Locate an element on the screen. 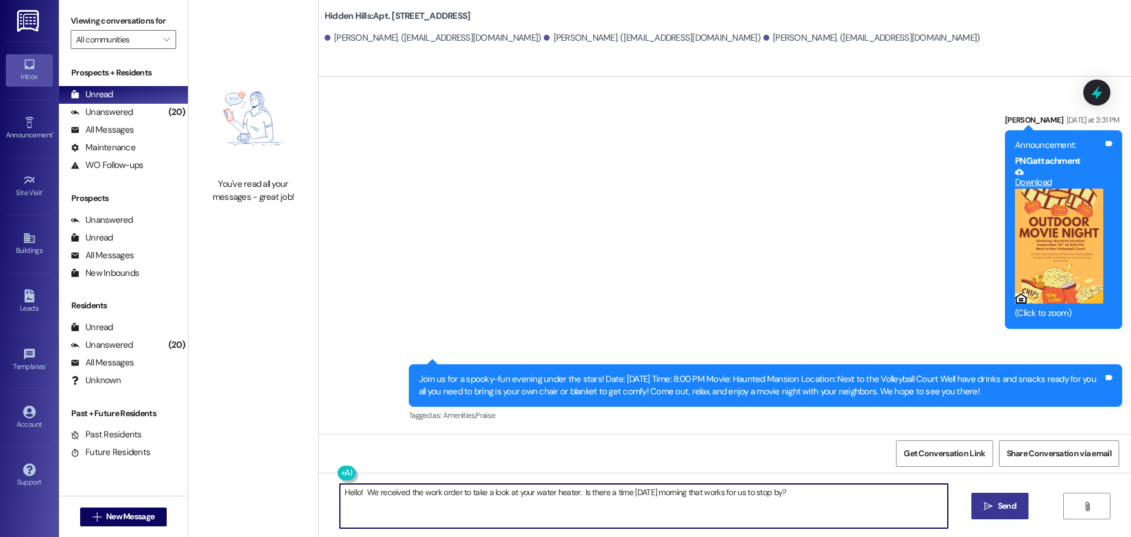 This screenshot has height=537, width=1131. button: Share Conversation via email is located at coordinates (1059, 453).